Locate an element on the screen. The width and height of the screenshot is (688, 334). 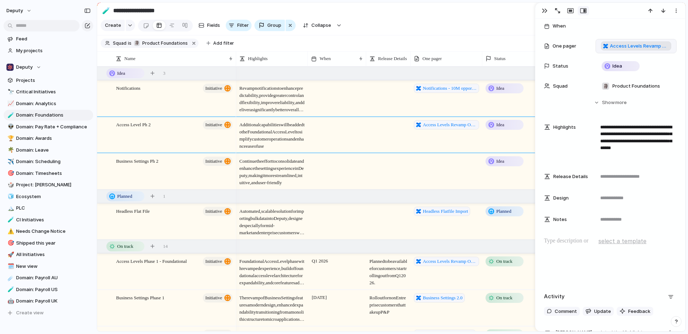
button: Add filter is located at coordinates (220, 43).